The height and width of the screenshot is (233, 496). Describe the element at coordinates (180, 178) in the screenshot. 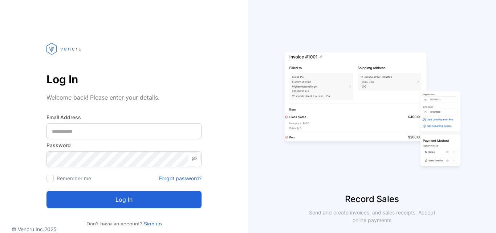

I see `a: Forgot password?` at that location.